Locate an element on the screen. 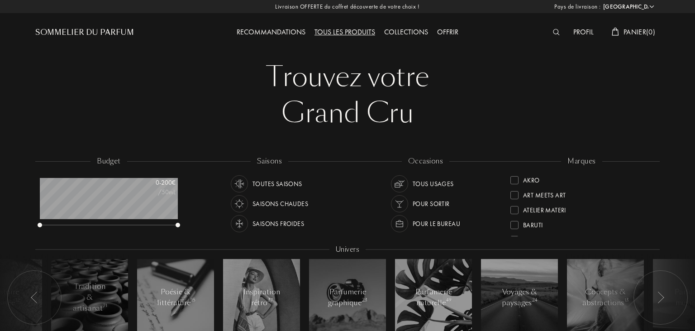 Image resolution: width=695 pixels, height=331 pixels. div: Sommelier du Parfum is located at coordinates (85, 33).